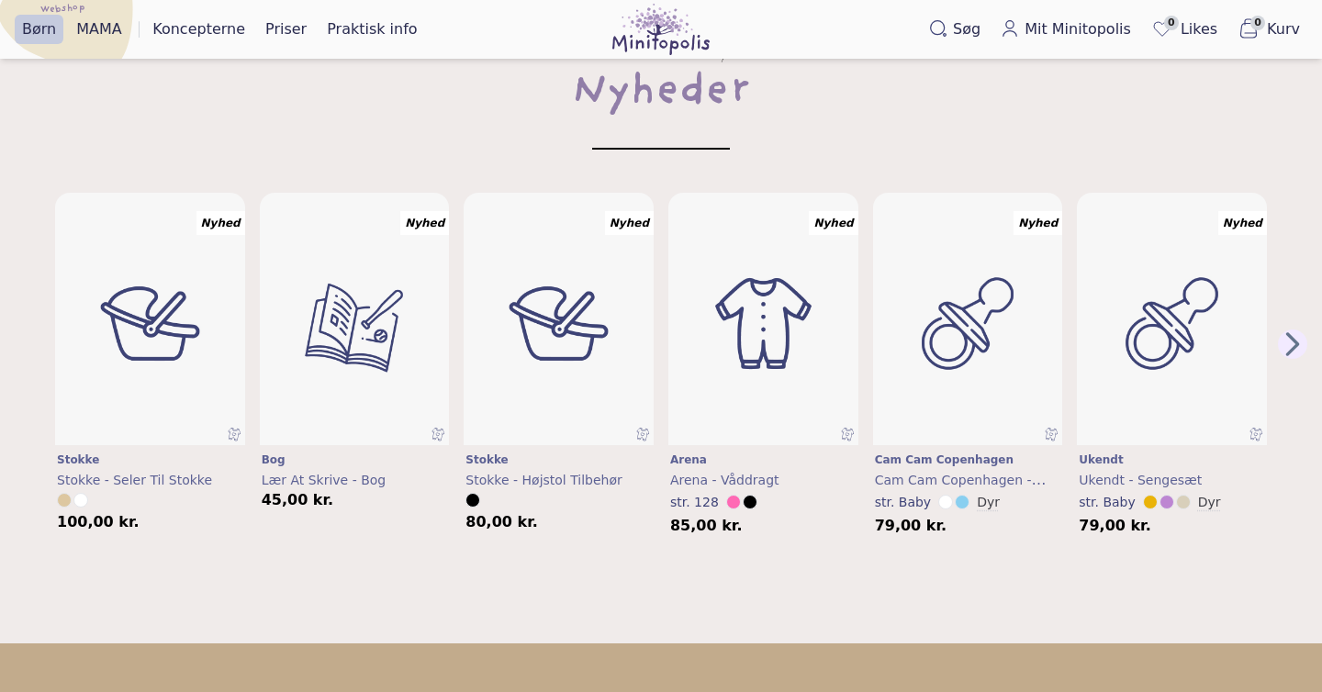  Describe the element at coordinates (39, 29) in the screenshot. I see `a: Børn` at that location.